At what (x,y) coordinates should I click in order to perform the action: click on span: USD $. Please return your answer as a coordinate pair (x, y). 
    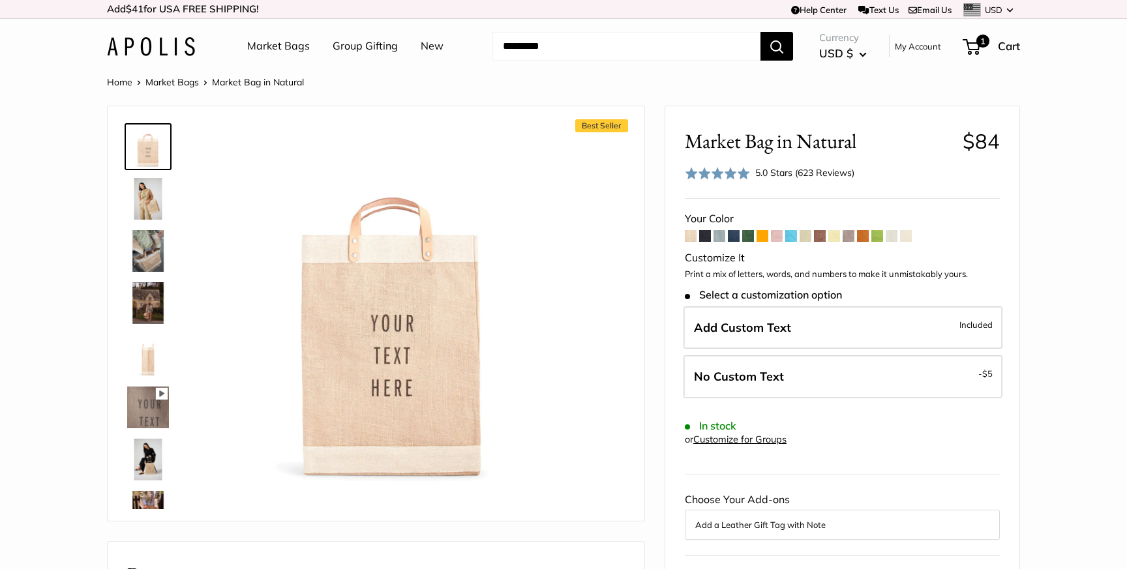
    Looking at the image, I should click on (836, 53).